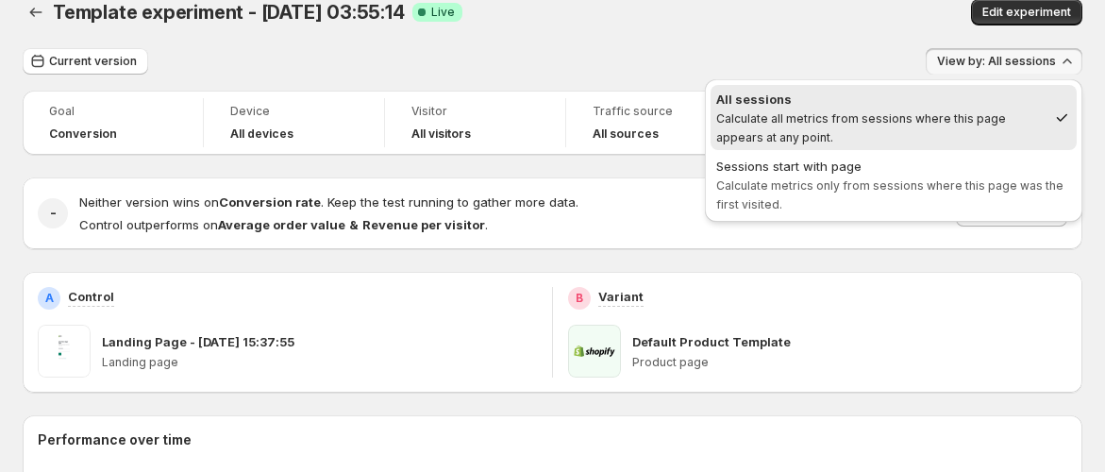 This screenshot has height=472, width=1105. I want to click on h2: A, so click(49, 298).